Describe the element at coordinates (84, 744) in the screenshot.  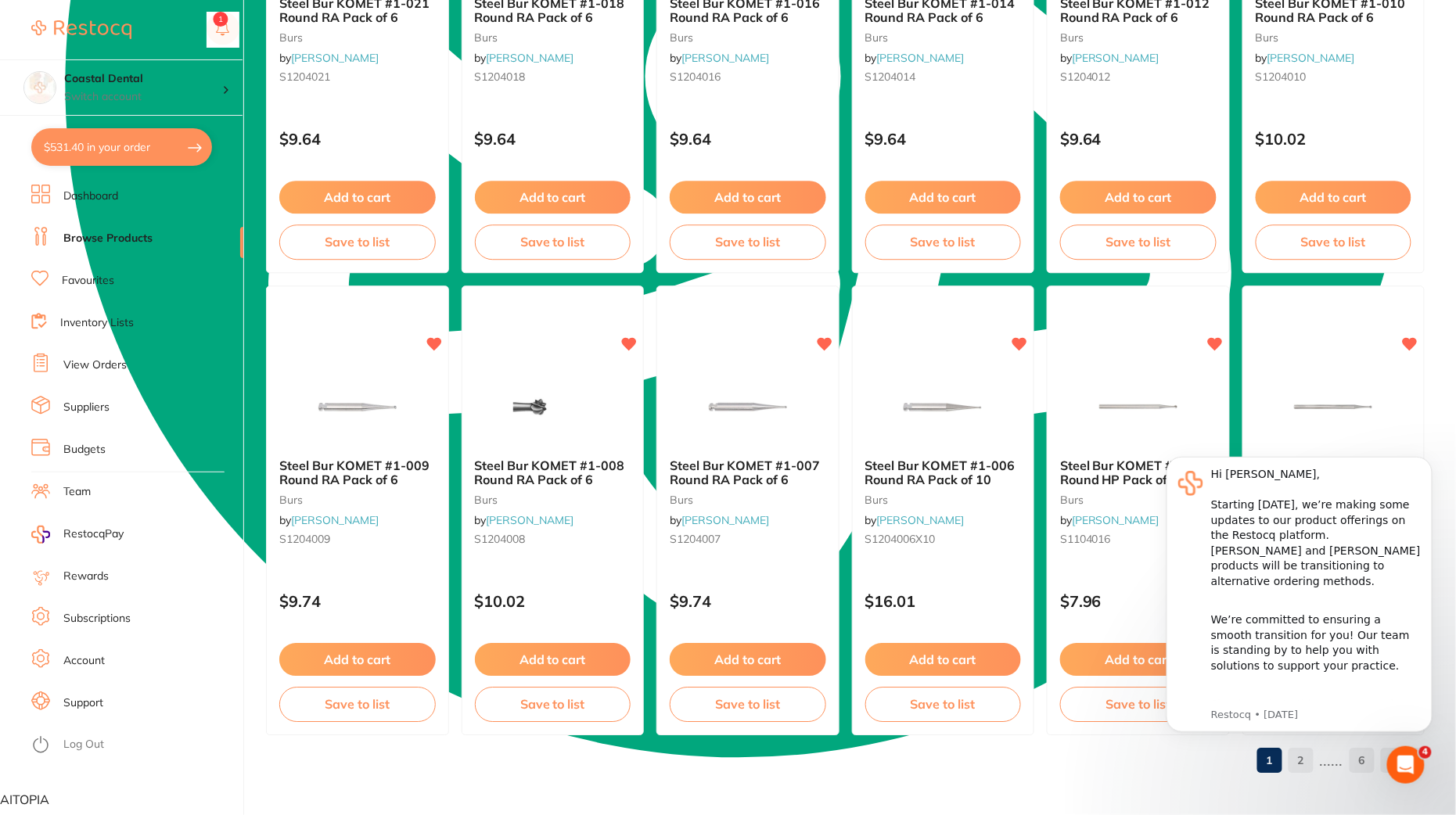
I see `a: Log Out` at that location.